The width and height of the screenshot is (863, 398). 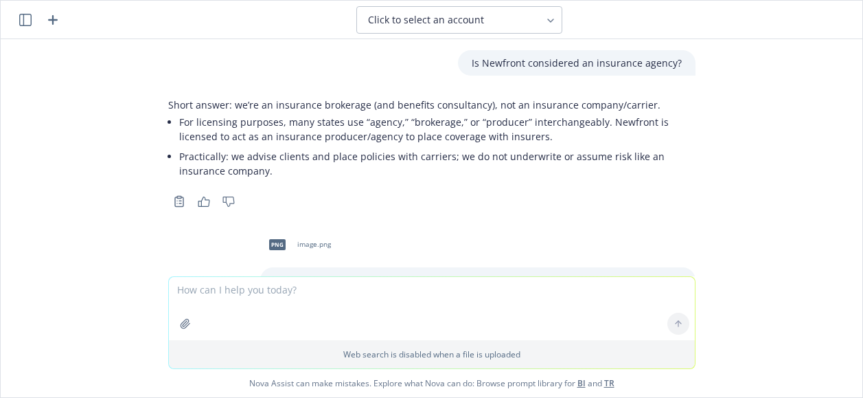 What do you see at coordinates (609, 382) in the screenshot?
I see `a: TR` at bounding box center [609, 382].